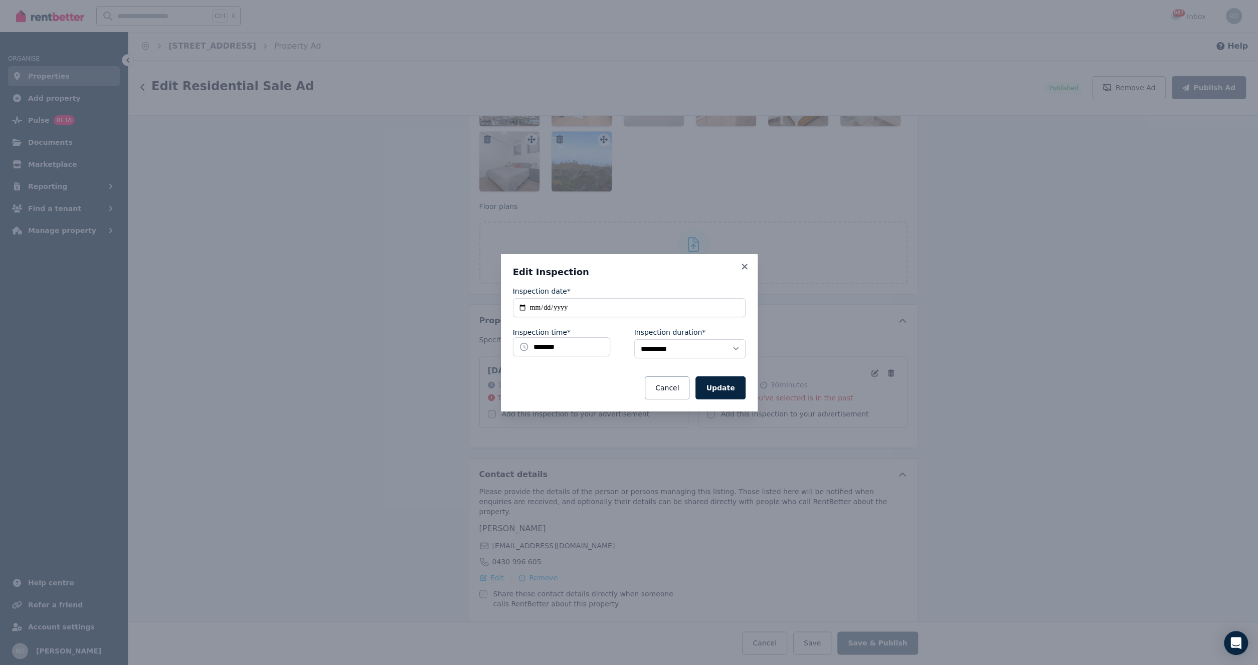  Describe the element at coordinates (629, 272) in the screenshot. I see `h3: Edit Inspection` at that location.